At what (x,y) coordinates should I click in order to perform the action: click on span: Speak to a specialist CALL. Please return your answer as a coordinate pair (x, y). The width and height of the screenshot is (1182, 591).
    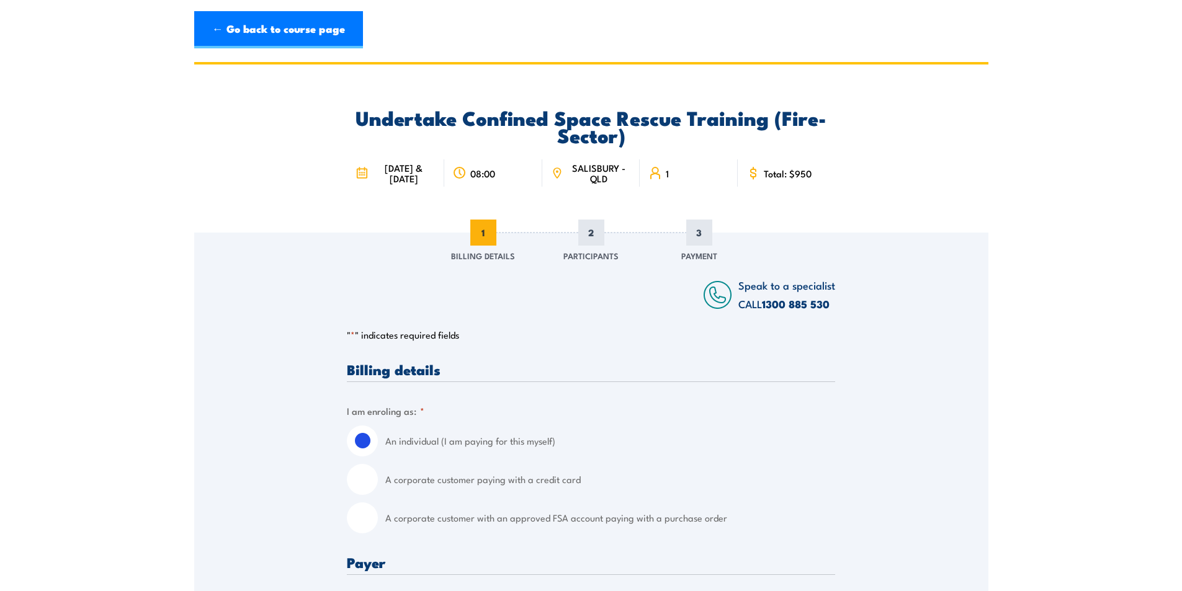
    Looking at the image, I should click on (787, 294).